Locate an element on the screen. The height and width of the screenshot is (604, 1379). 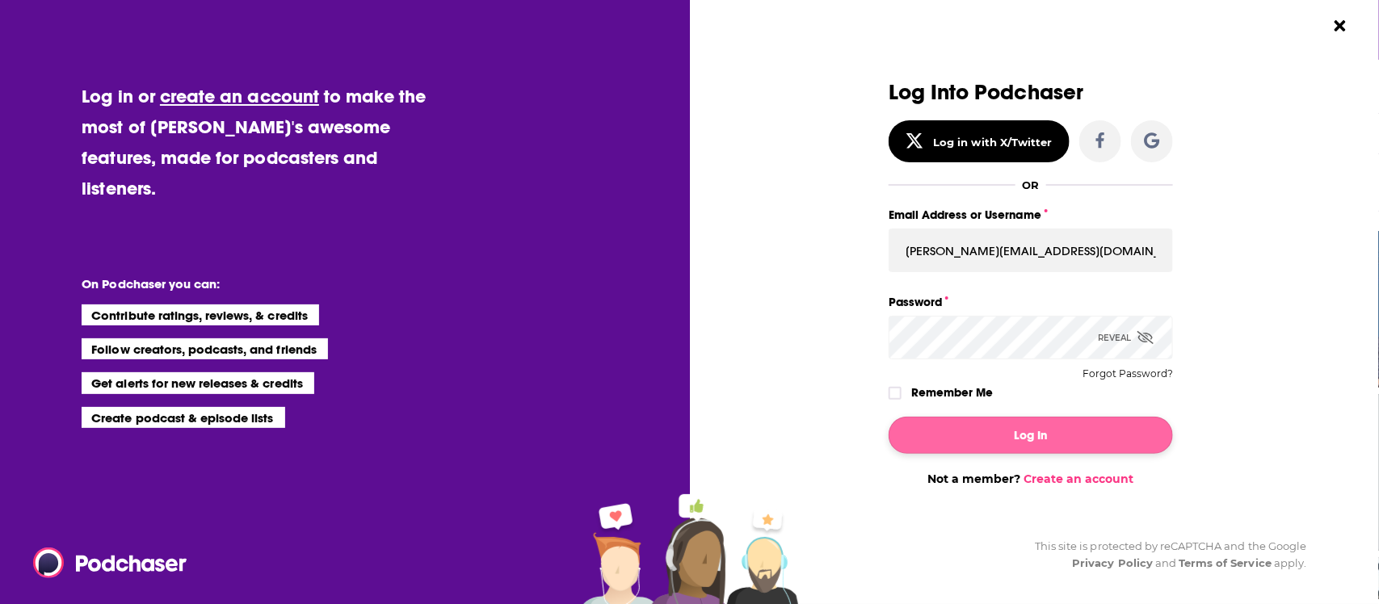
li: On Podchaser you can: is located at coordinates (243, 284).